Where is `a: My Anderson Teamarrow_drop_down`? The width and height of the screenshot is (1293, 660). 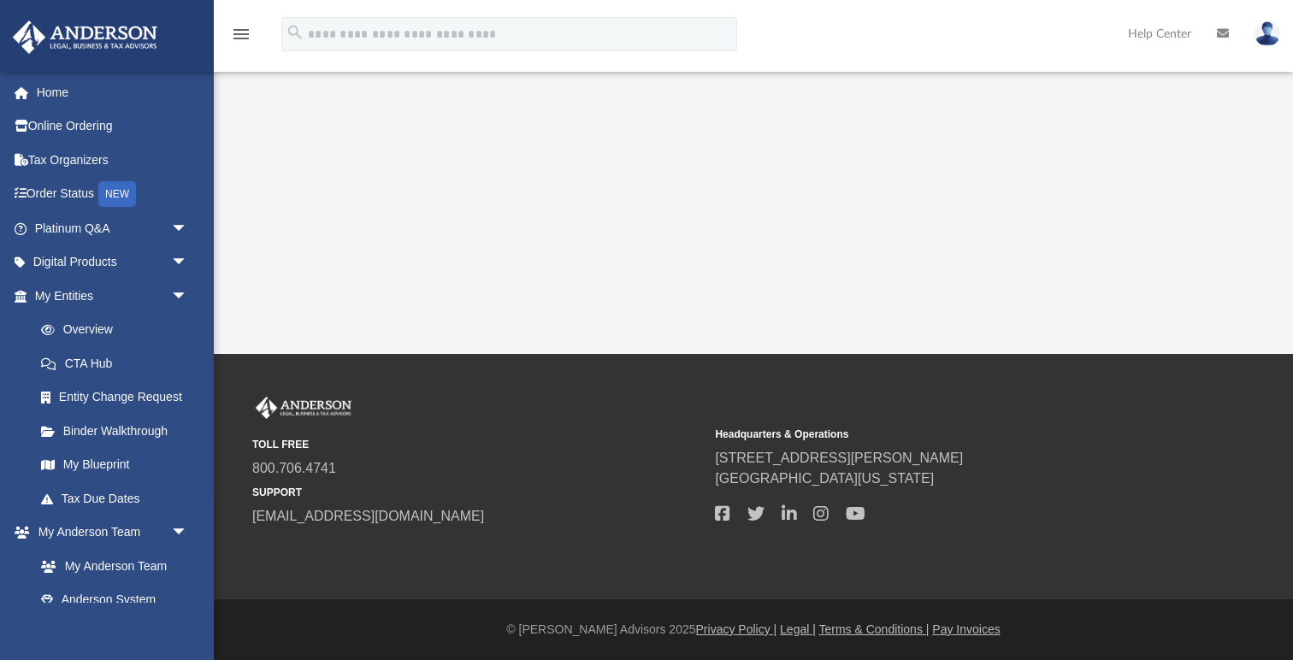
a: My Anderson Teamarrow_drop_down is located at coordinates (109, 533).